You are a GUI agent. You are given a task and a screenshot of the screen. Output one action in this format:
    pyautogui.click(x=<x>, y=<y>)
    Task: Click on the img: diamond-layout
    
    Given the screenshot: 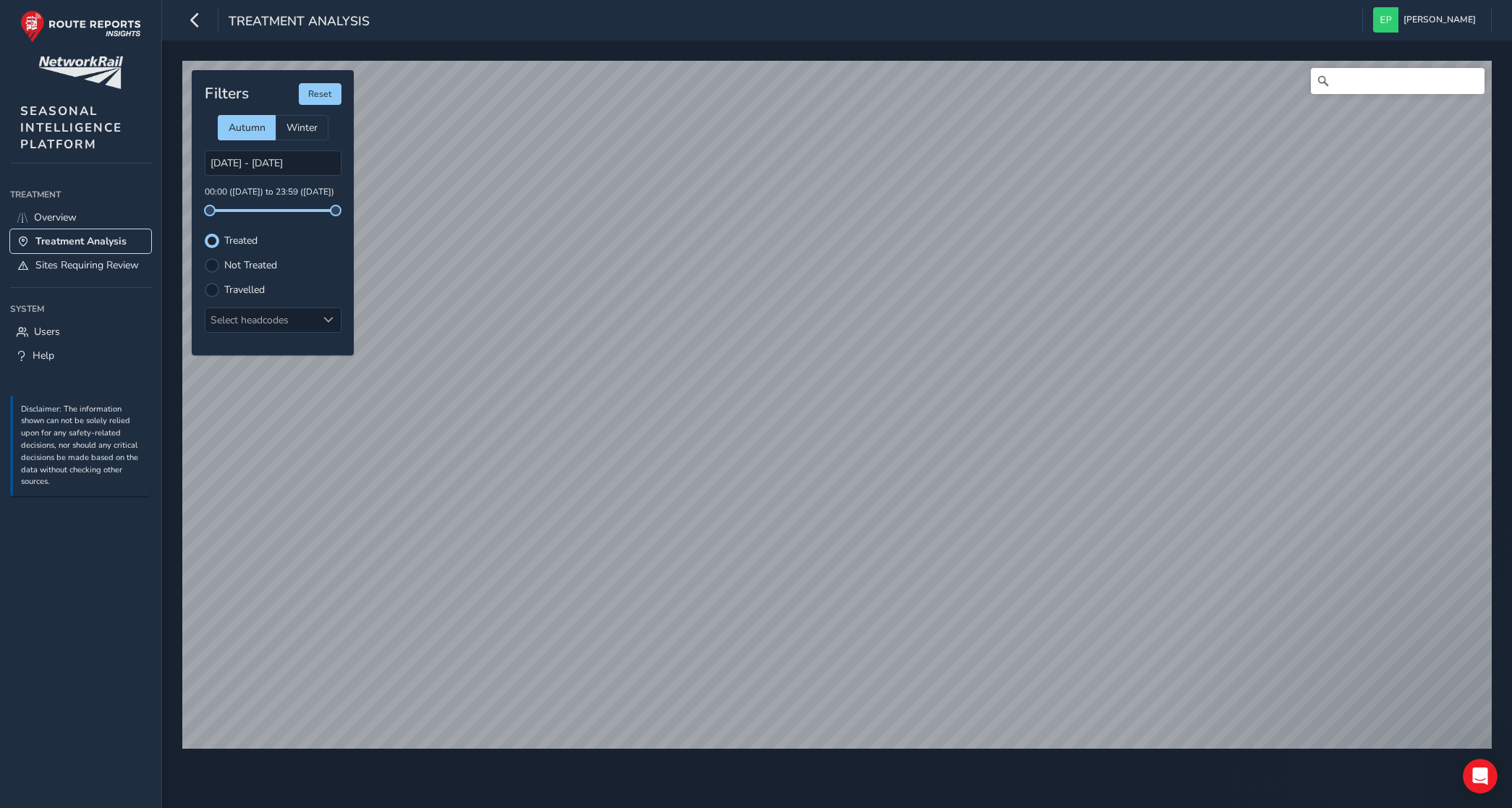 What is the action you would take?
    pyautogui.click(x=1386, y=19)
    